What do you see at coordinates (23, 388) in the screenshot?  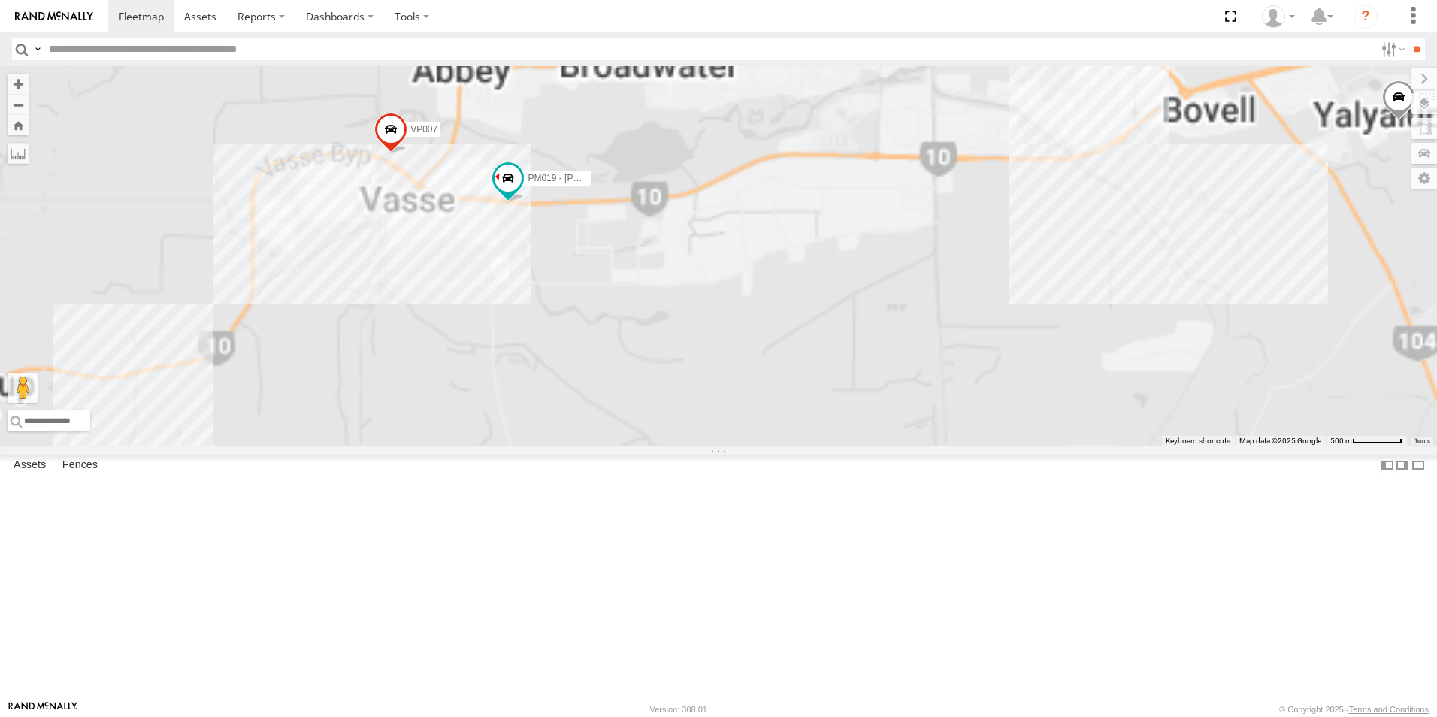 I see `button: Drag Pegman onto the map to open Street View` at bounding box center [23, 388].